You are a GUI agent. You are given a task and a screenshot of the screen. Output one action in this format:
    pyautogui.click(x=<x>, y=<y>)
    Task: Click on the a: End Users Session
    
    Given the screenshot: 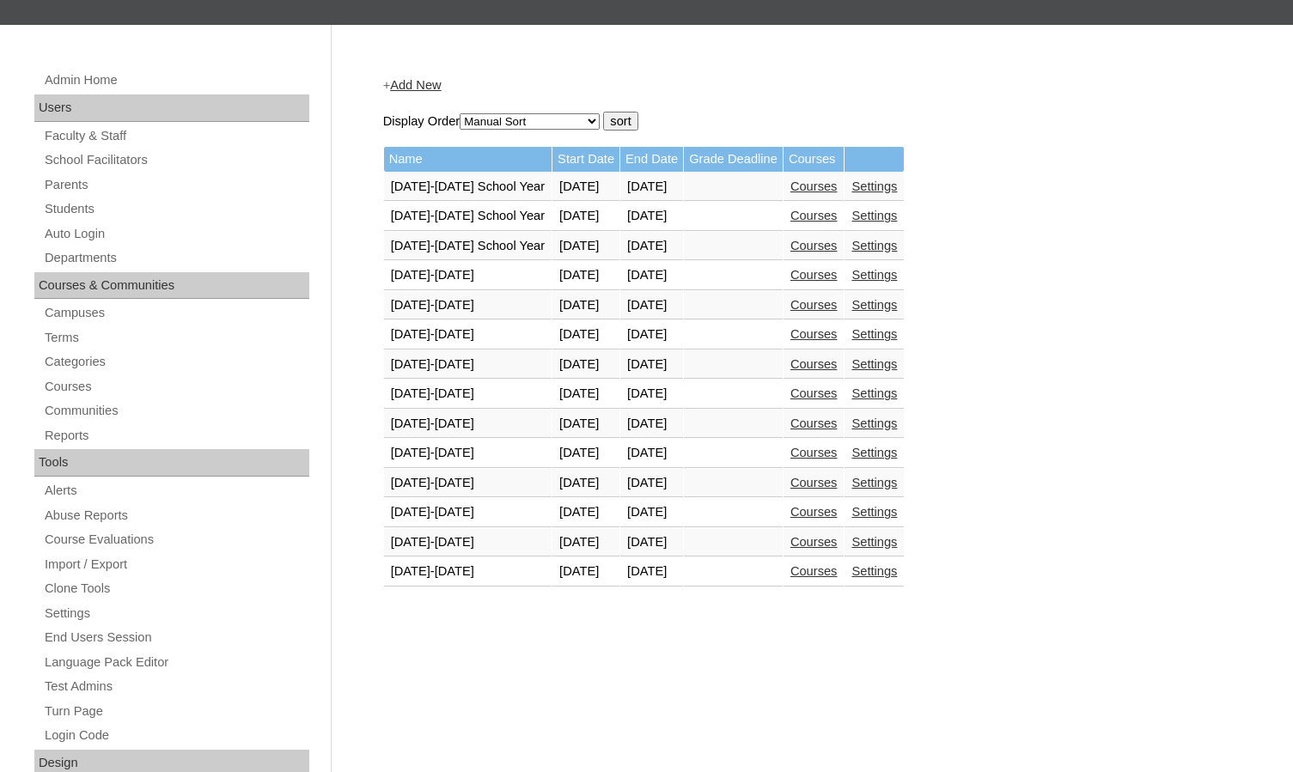 What is the action you would take?
    pyautogui.click(x=176, y=637)
    